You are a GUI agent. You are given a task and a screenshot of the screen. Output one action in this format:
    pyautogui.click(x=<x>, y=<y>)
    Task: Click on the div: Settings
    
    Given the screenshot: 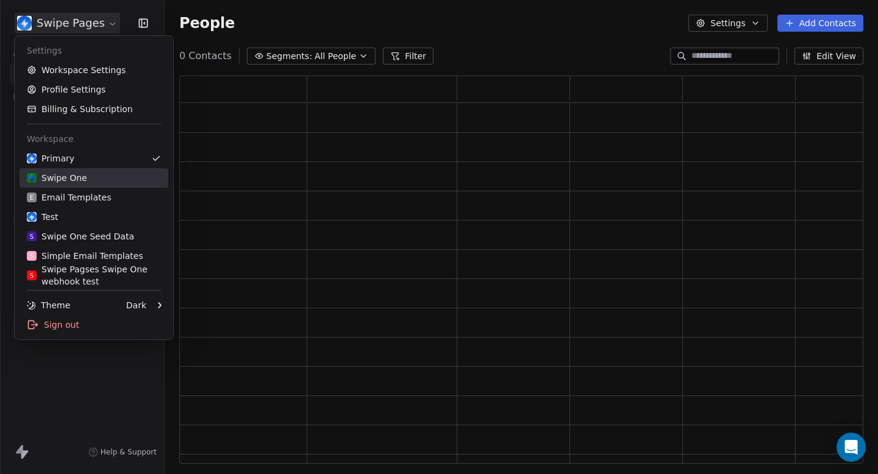 What is the action you would take?
    pyautogui.click(x=94, y=51)
    